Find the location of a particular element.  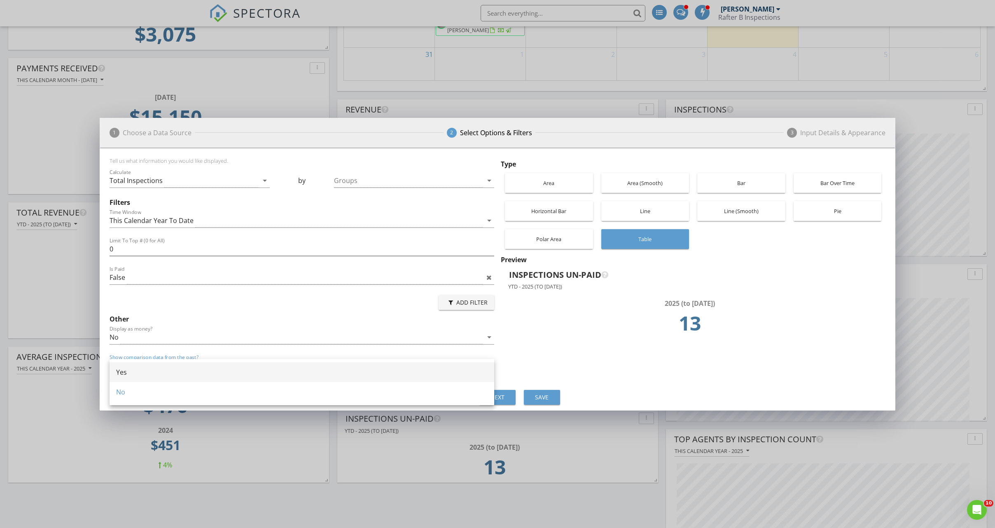

div: Filters is located at coordinates (302, 202).